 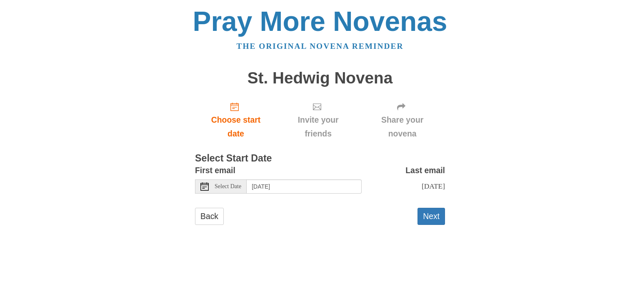 I want to click on label: First email, so click(x=215, y=170).